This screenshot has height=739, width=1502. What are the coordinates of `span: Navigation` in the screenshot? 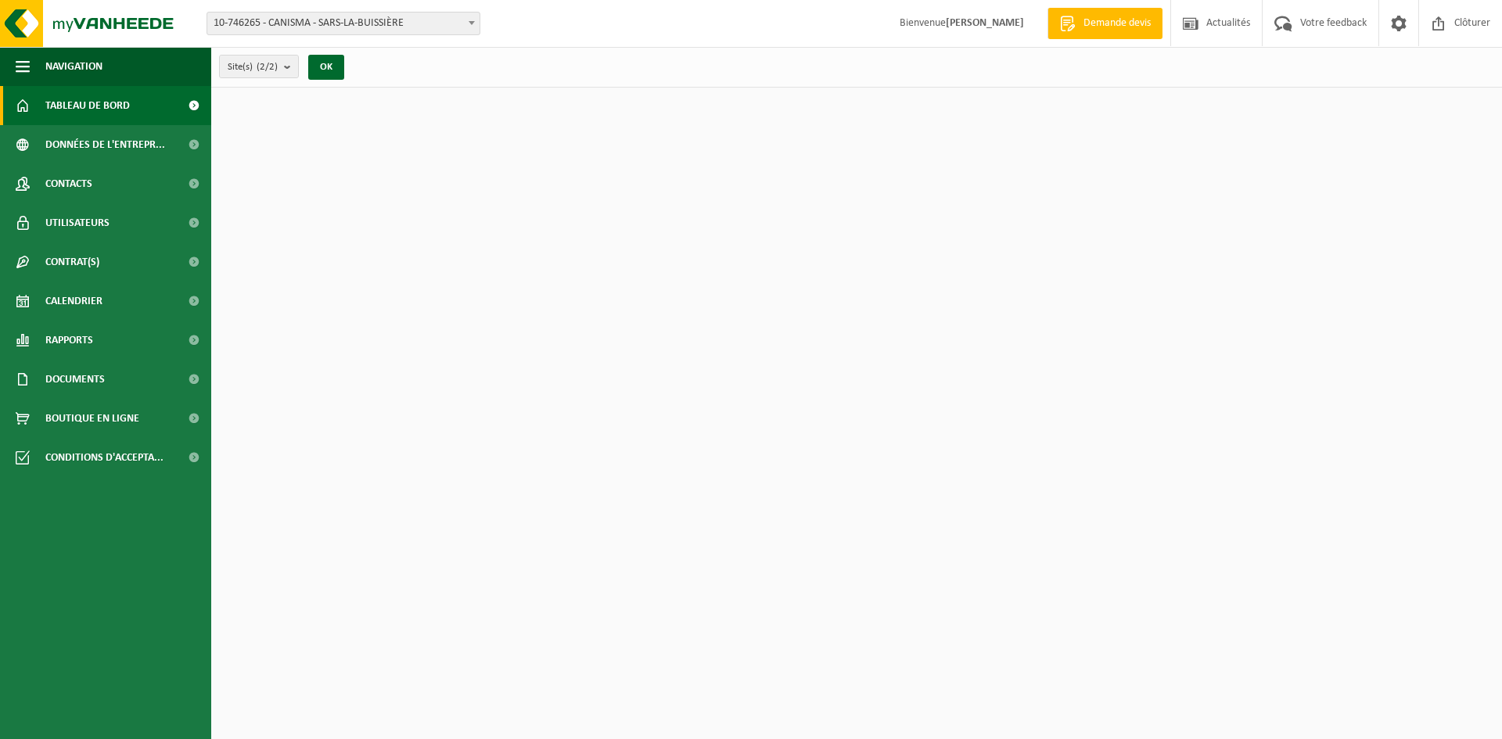 It's located at (74, 67).